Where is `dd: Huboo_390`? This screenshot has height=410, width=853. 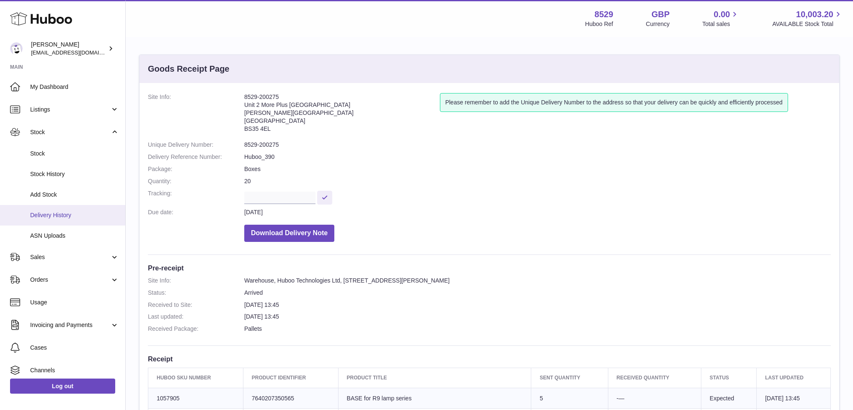 dd: Huboo_390 is located at coordinates (537, 157).